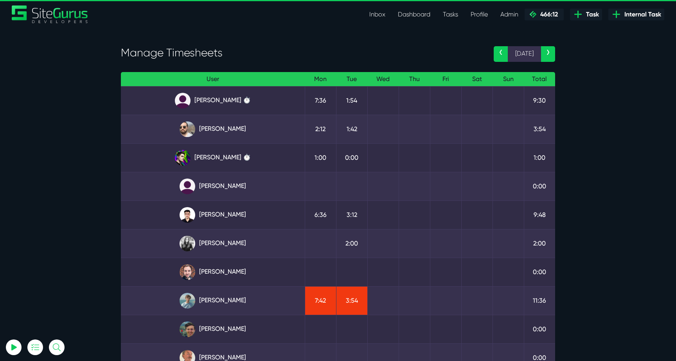  What do you see at coordinates (509, 79) in the screenshot?
I see `th: Sun` at bounding box center [509, 79].